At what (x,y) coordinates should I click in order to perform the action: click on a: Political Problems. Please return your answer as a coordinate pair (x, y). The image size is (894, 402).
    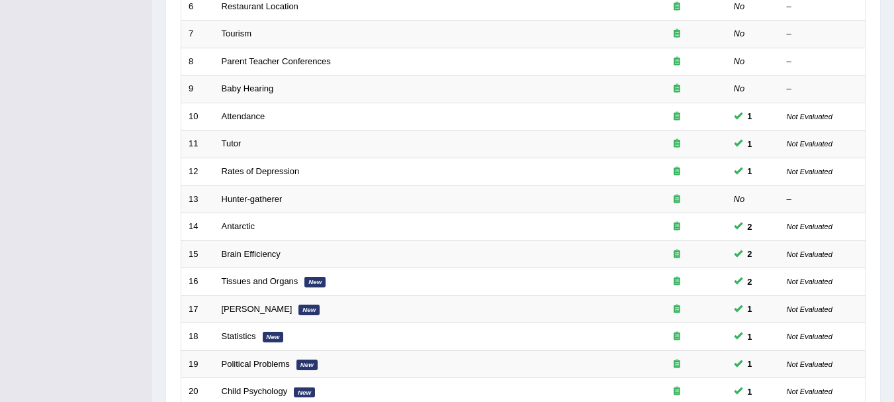
    Looking at the image, I should click on (255, 363).